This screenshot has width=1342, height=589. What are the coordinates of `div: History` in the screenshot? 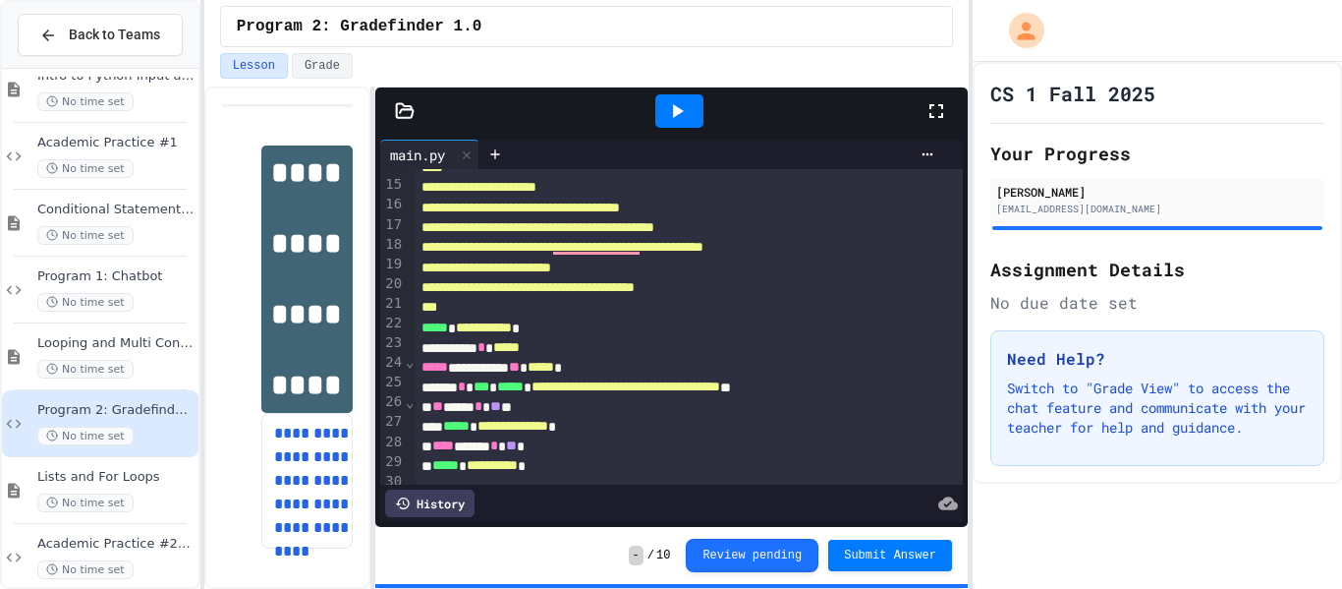 It's located at (429, 503).